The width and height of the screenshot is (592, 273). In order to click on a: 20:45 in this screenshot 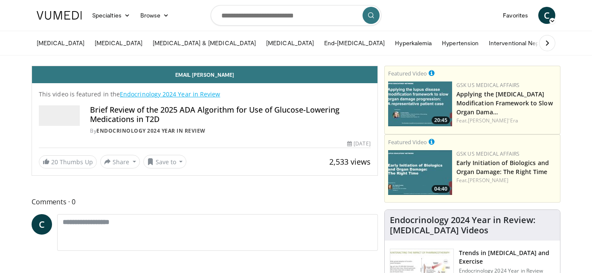, I will do `click(420, 104)`.